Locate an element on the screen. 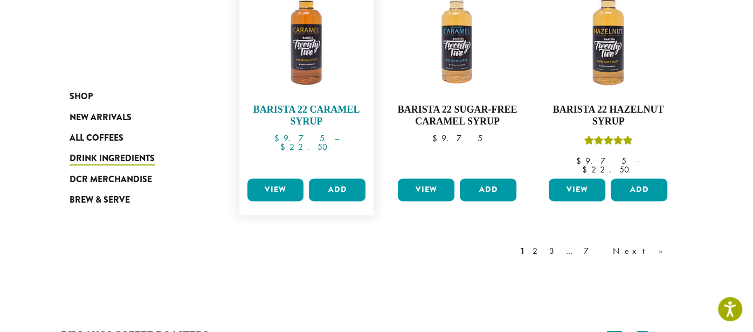 This screenshot has width=753, height=332. h4: Barista 22 Sugar-Free Caramel Syrup is located at coordinates (457, 115).